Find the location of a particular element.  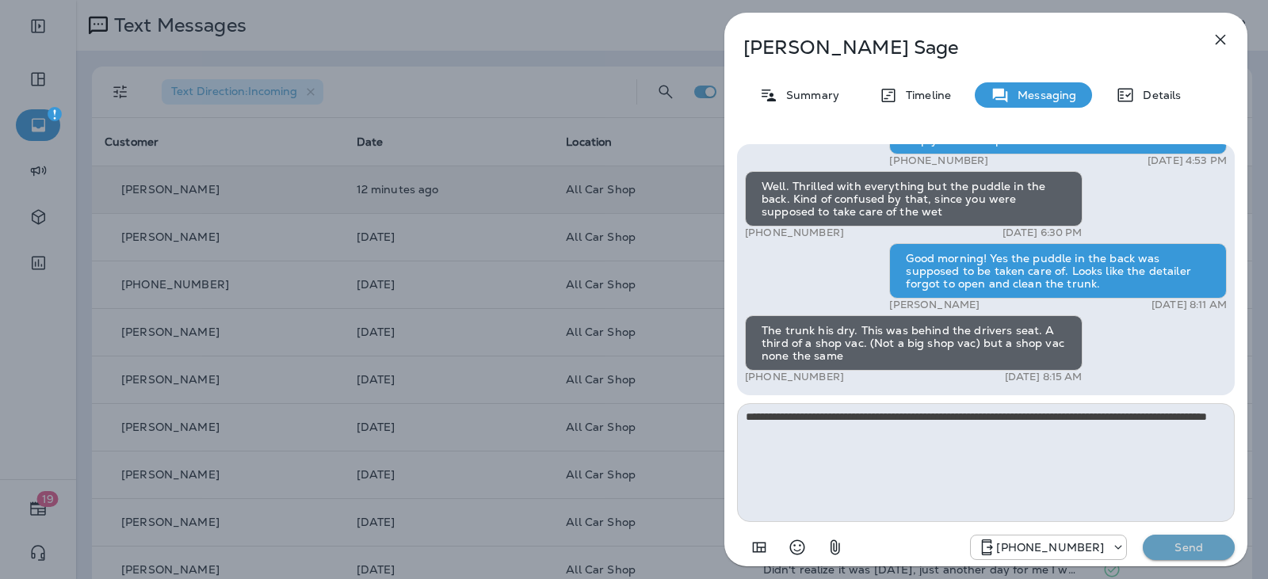

div: +1 (689) 265-4479 is located at coordinates (1048, 547).